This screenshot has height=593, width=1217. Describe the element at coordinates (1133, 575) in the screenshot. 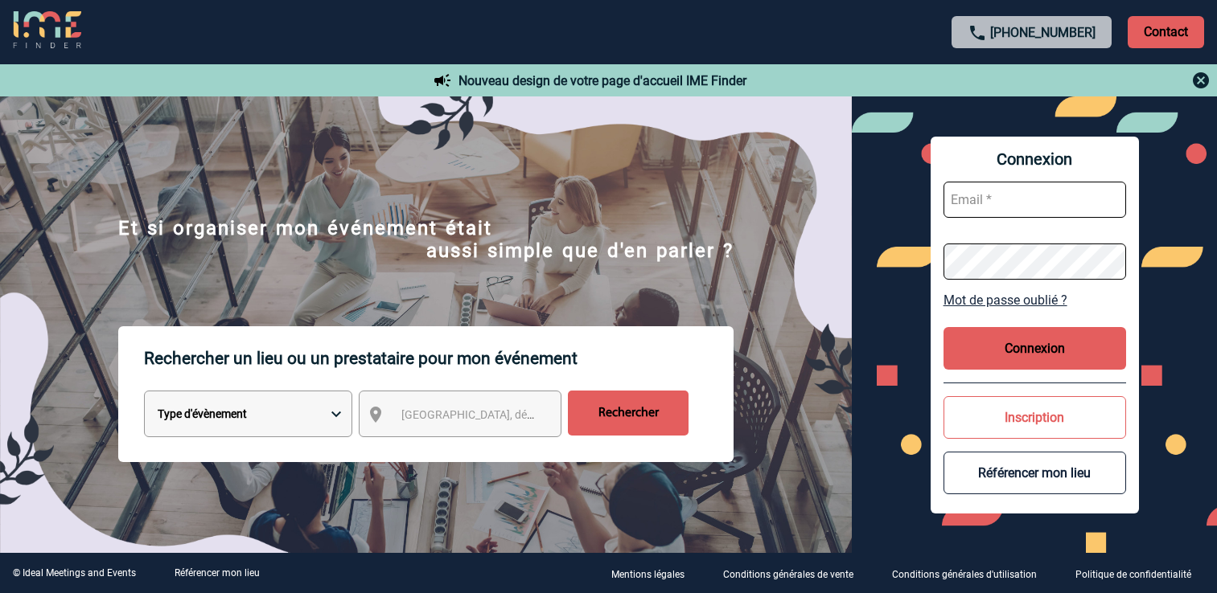

I see `p: Politique de confidentialité` at that location.